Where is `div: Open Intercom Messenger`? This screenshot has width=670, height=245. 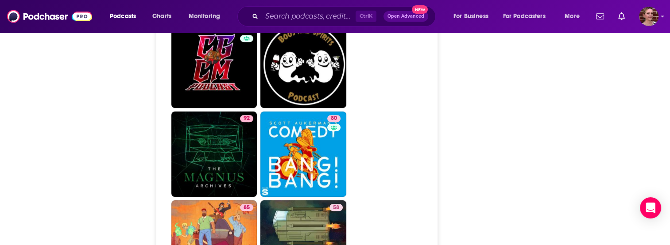
div: Open Intercom Messenger is located at coordinates (651, 208).